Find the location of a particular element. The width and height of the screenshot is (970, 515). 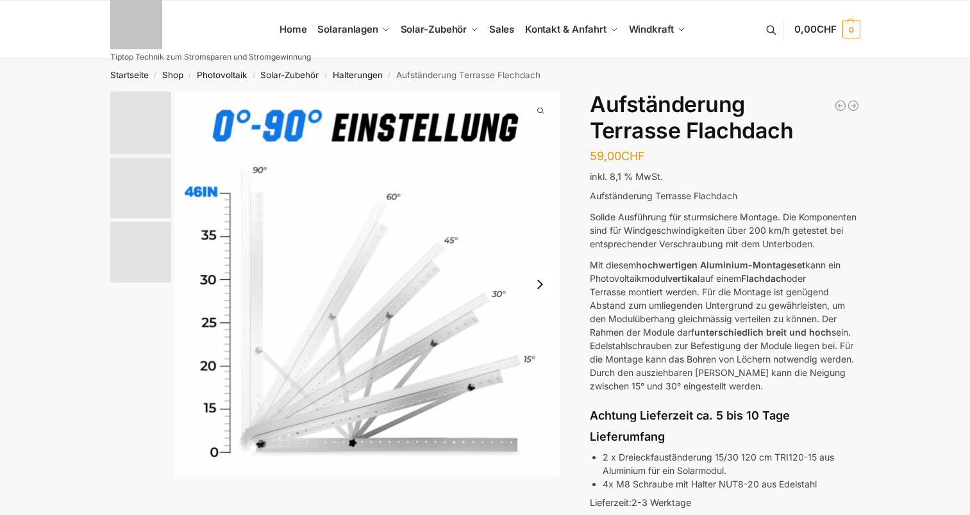

p: Solide Ausführung für sturmsichere Montage. Die Komponenten sind für Windgeschwindigkeiten über 2... is located at coordinates (724, 230).